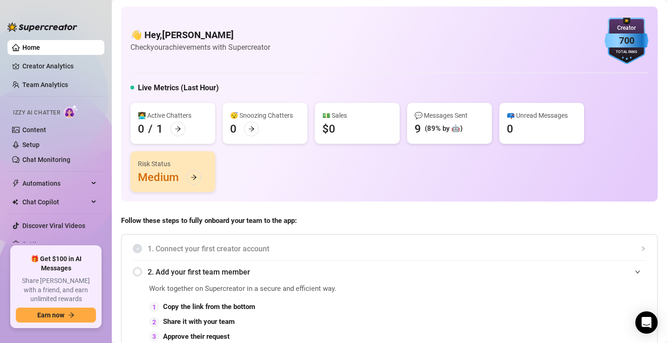 The height and width of the screenshot is (343, 667). I want to click on img: AI Chatter, so click(71, 111).